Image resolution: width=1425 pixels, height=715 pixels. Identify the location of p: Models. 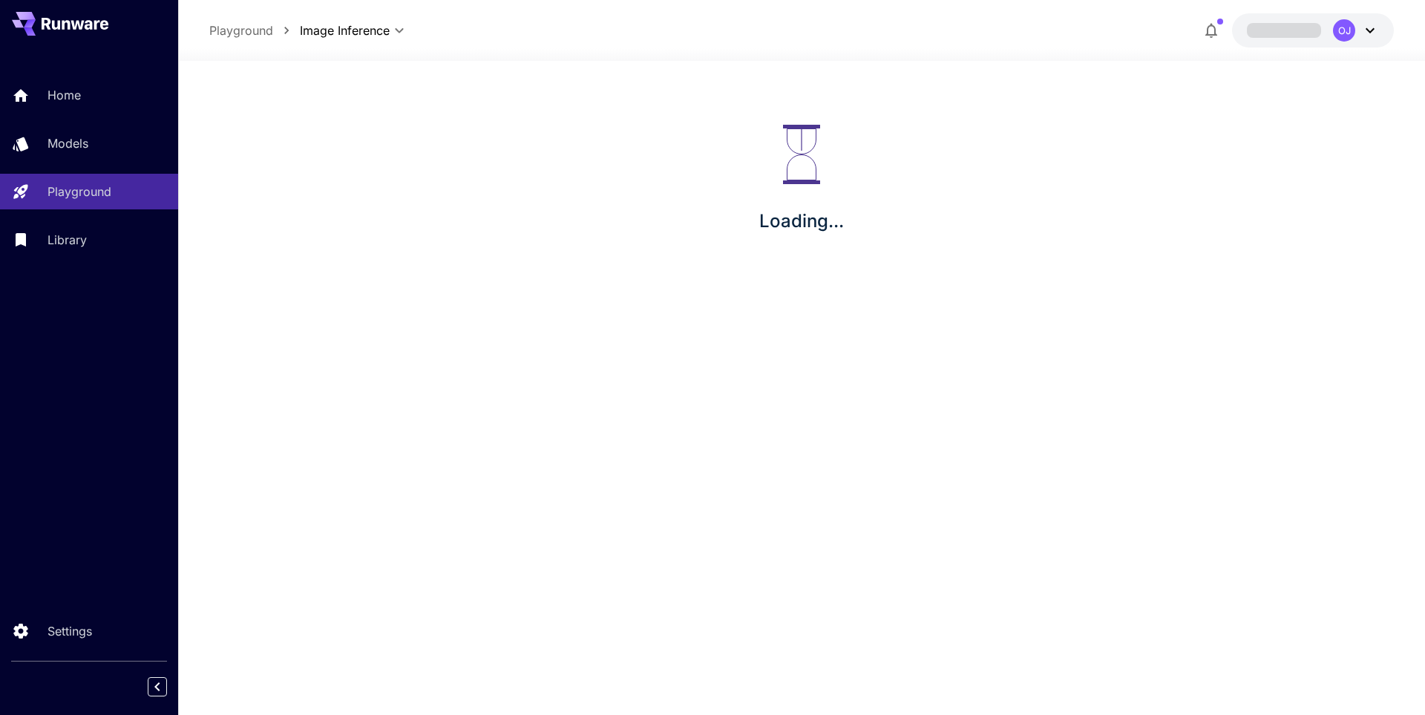
(68, 143).